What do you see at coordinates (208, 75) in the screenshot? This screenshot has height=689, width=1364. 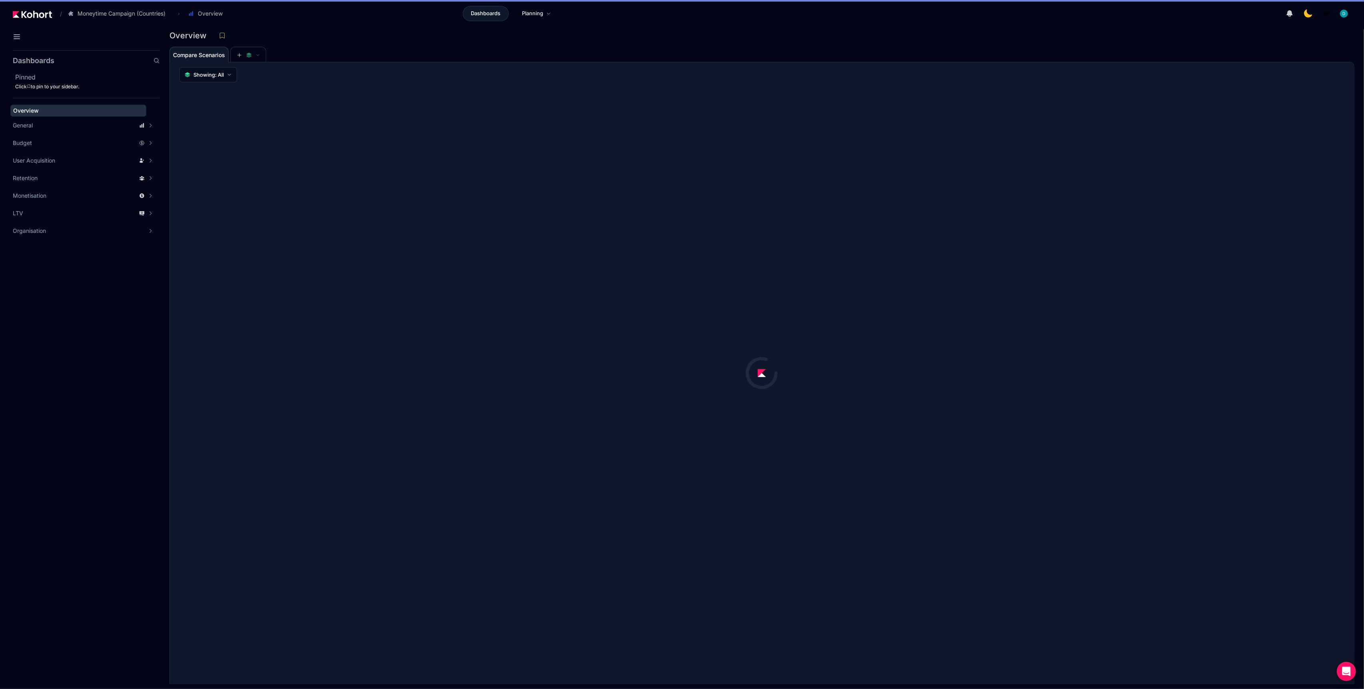 I see `button: Showing: All` at bounding box center [208, 75].